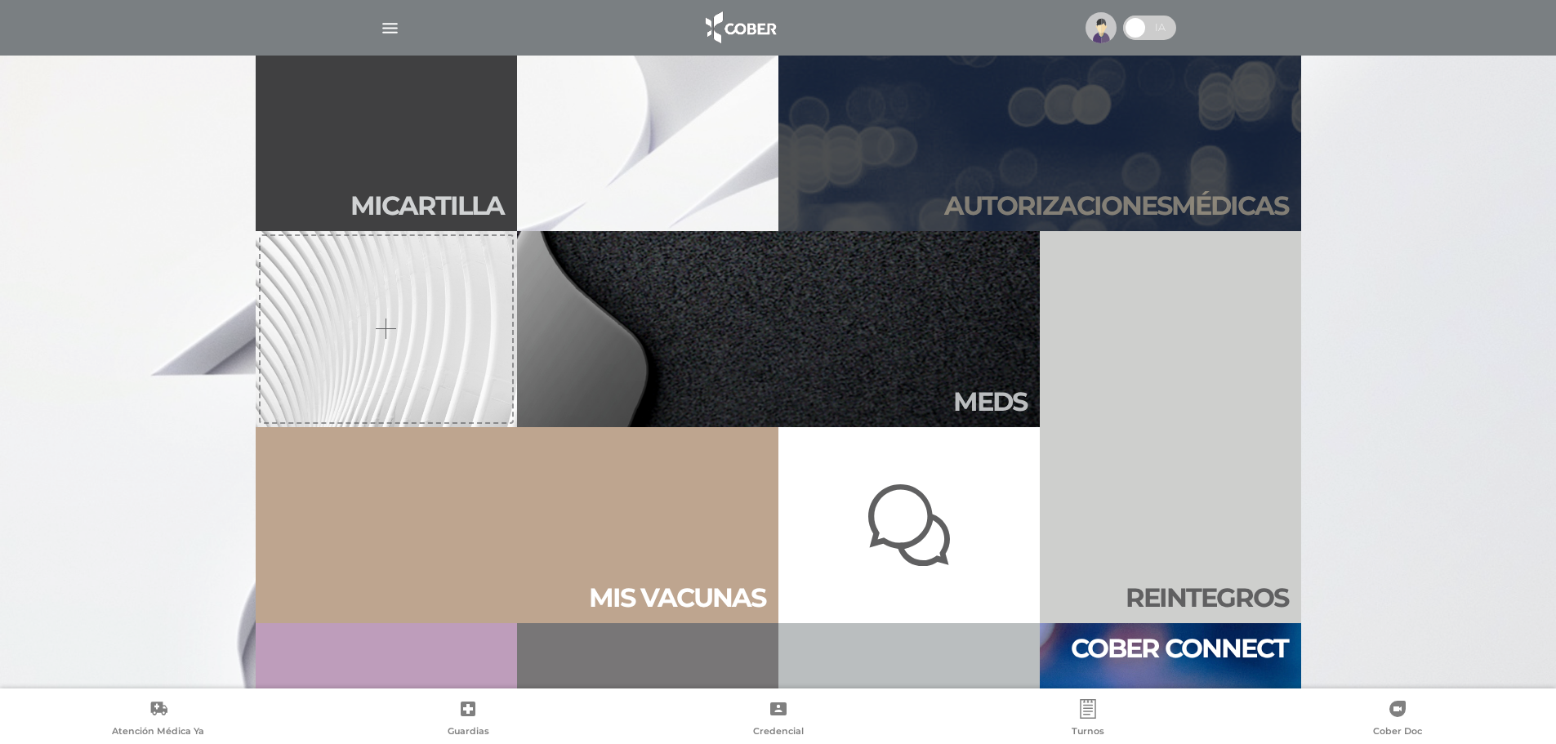 The image size is (1556, 744). Describe the element at coordinates (1179, 649) in the screenshot. I see `h2: Cober connect` at that location.